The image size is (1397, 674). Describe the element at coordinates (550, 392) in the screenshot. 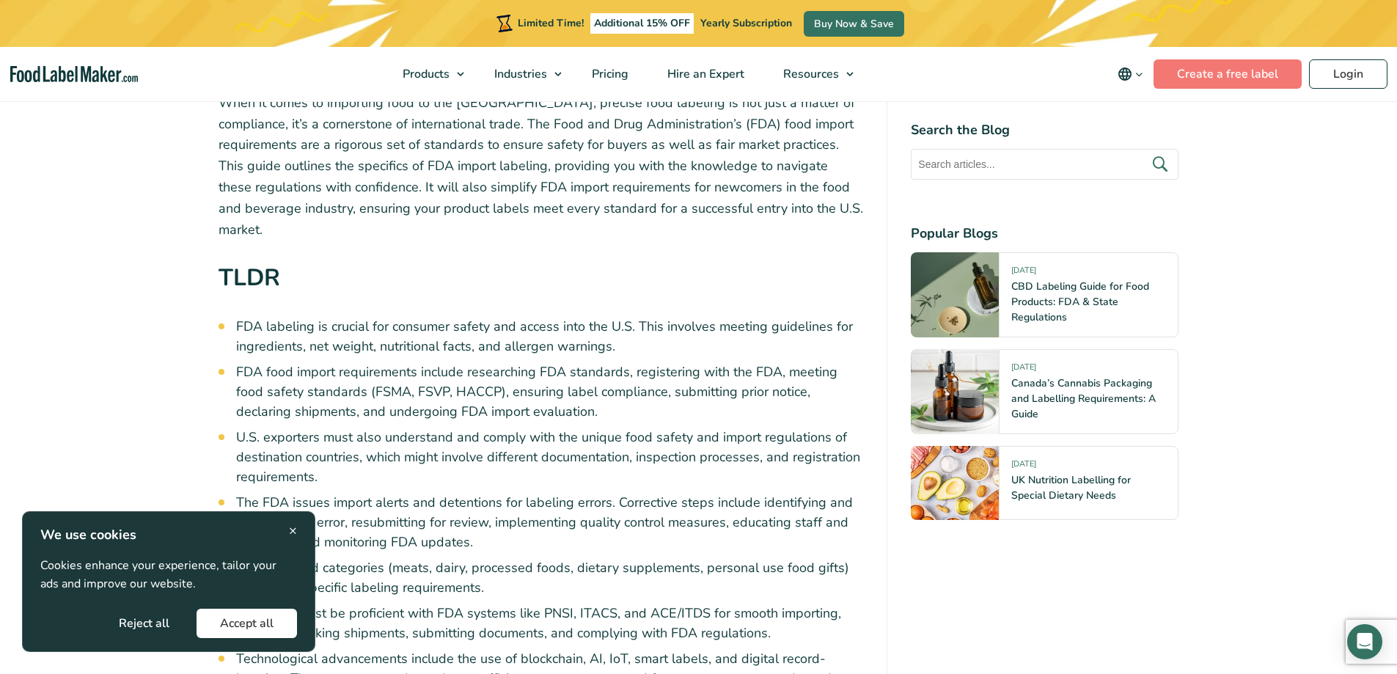

I see `li: FDA food import requirements include researching FDA standards, registering with the FDA, meeting...` at that location.